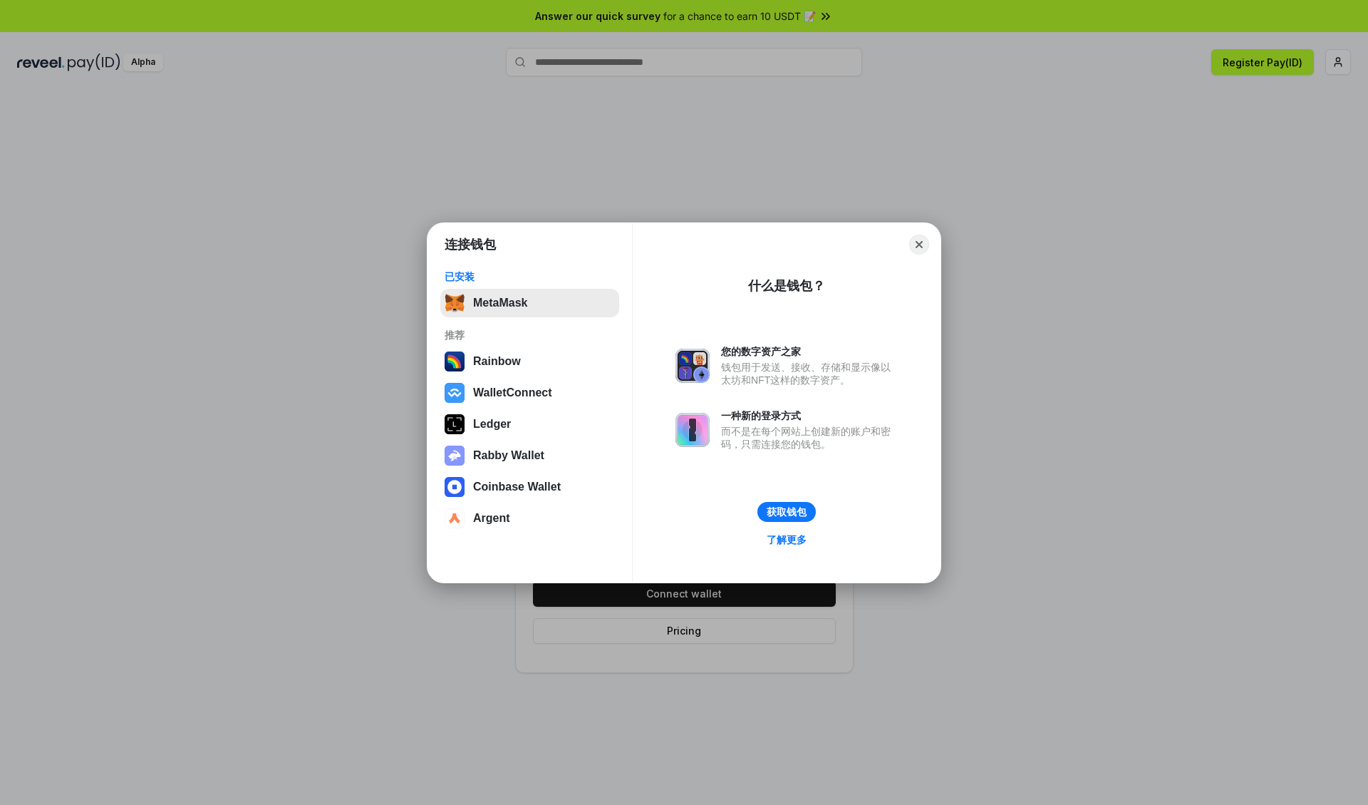 Image resolution: width=1368 pixels, height=805 pixels. I want to click on button: Close, so click(919, 244).